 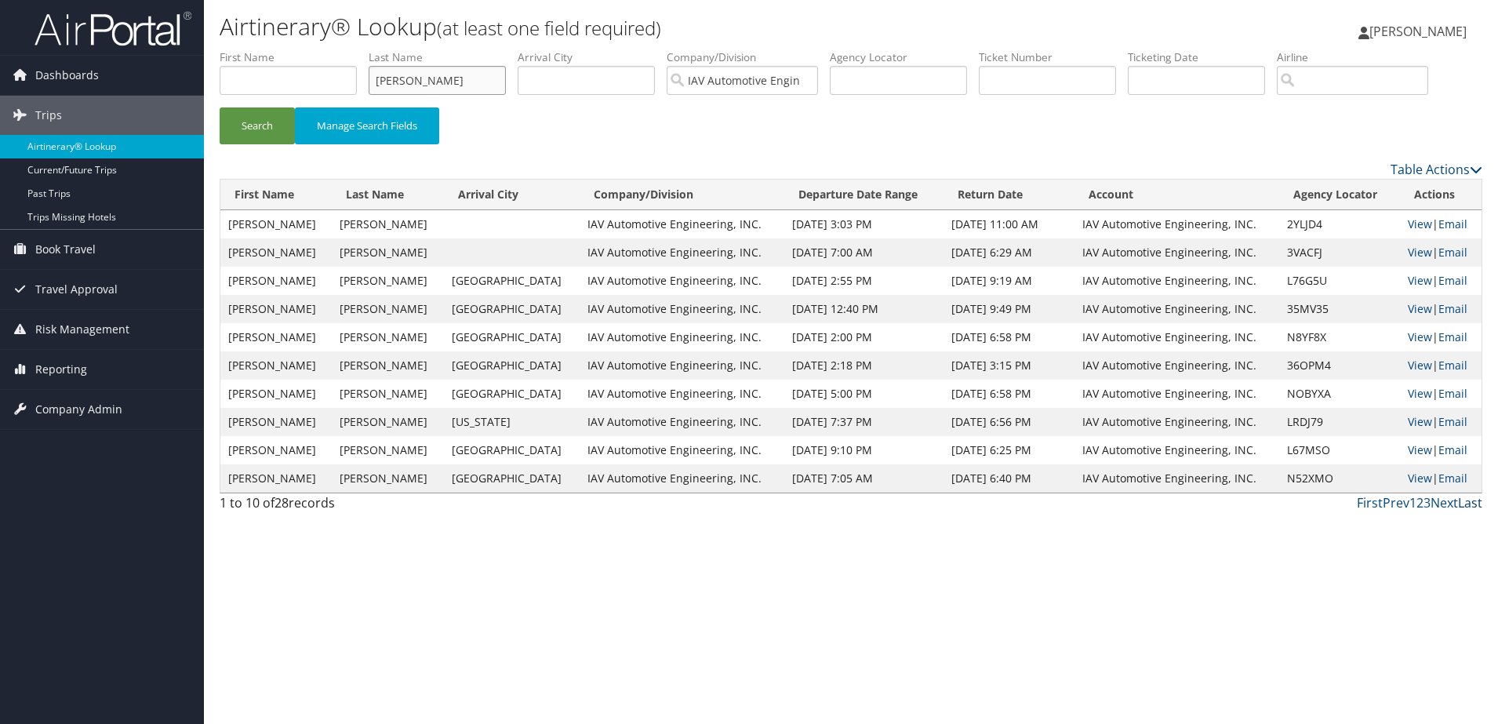 What do you see at coordinates (863, 194) in the screenshot?
I see `th: Departure Date Range: activate to sort column ascending` at bounding box center [863, 194].